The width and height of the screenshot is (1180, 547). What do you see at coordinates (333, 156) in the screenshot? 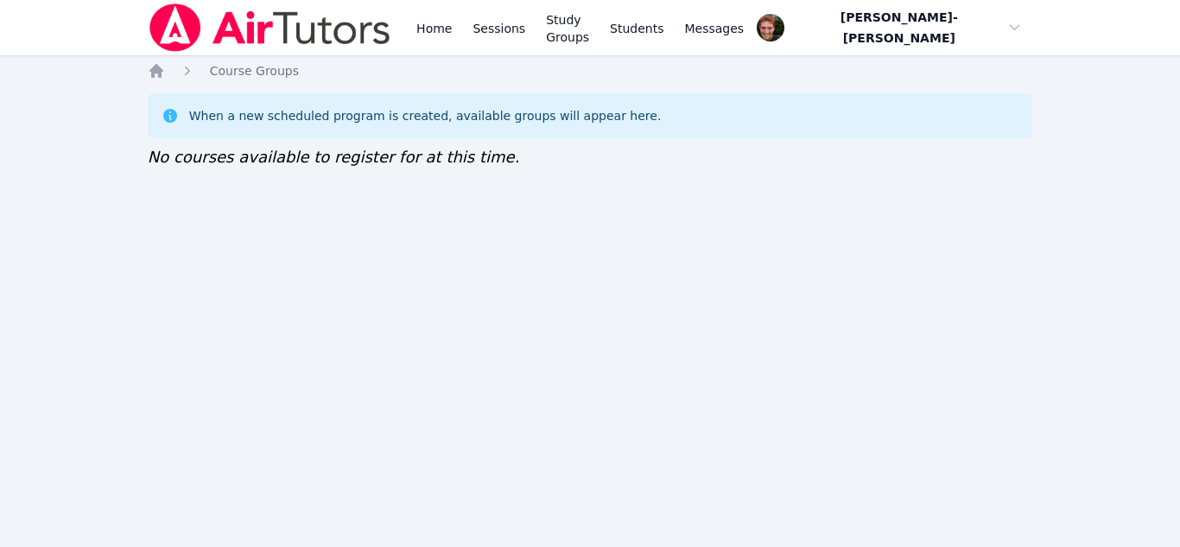
I see `span: No courses available to register for at this time.` at bounding box center [333, 156].